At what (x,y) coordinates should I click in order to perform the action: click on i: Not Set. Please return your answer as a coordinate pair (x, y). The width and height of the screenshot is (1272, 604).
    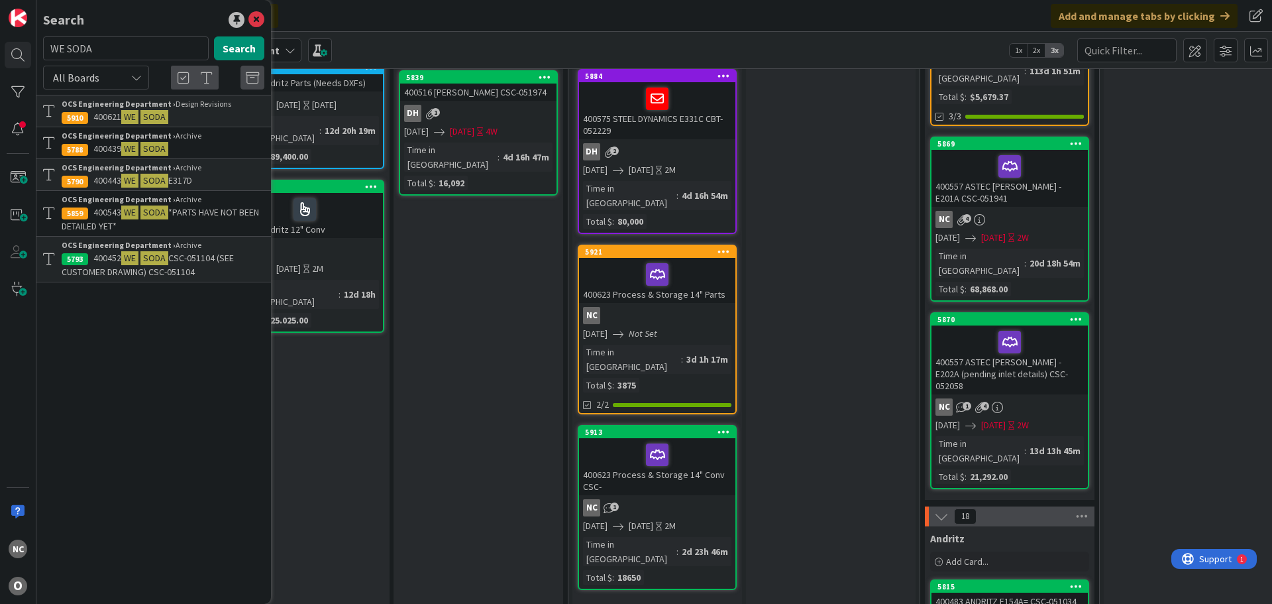
    Looking at the image, I should click on (643, 333).